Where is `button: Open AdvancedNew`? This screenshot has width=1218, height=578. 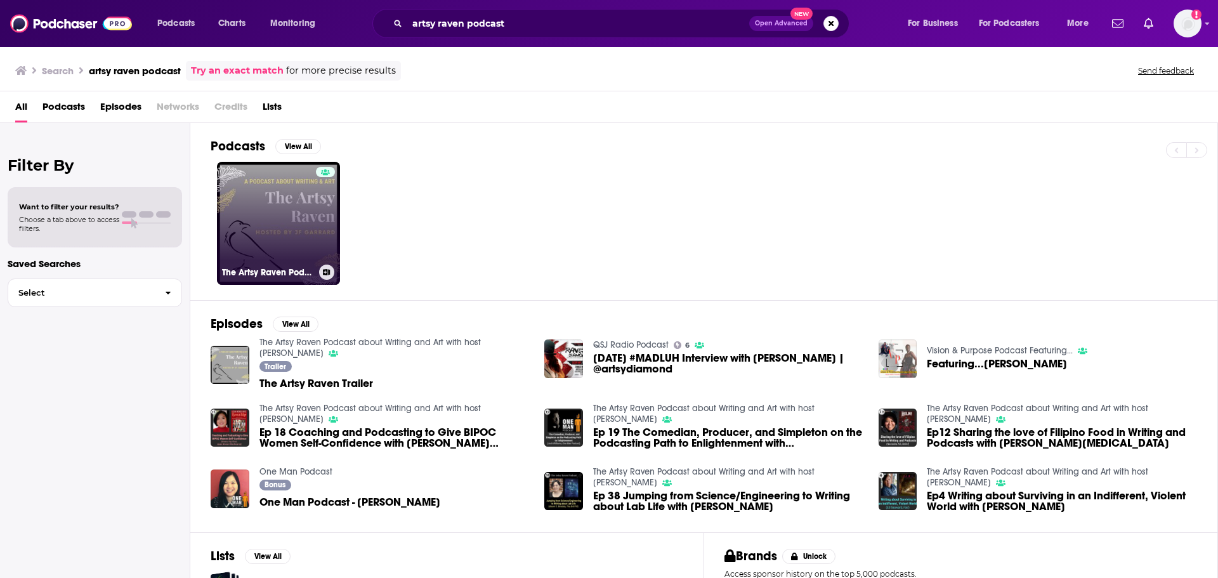 button: Open AdvancedNew is located at coordinates (781, 23).